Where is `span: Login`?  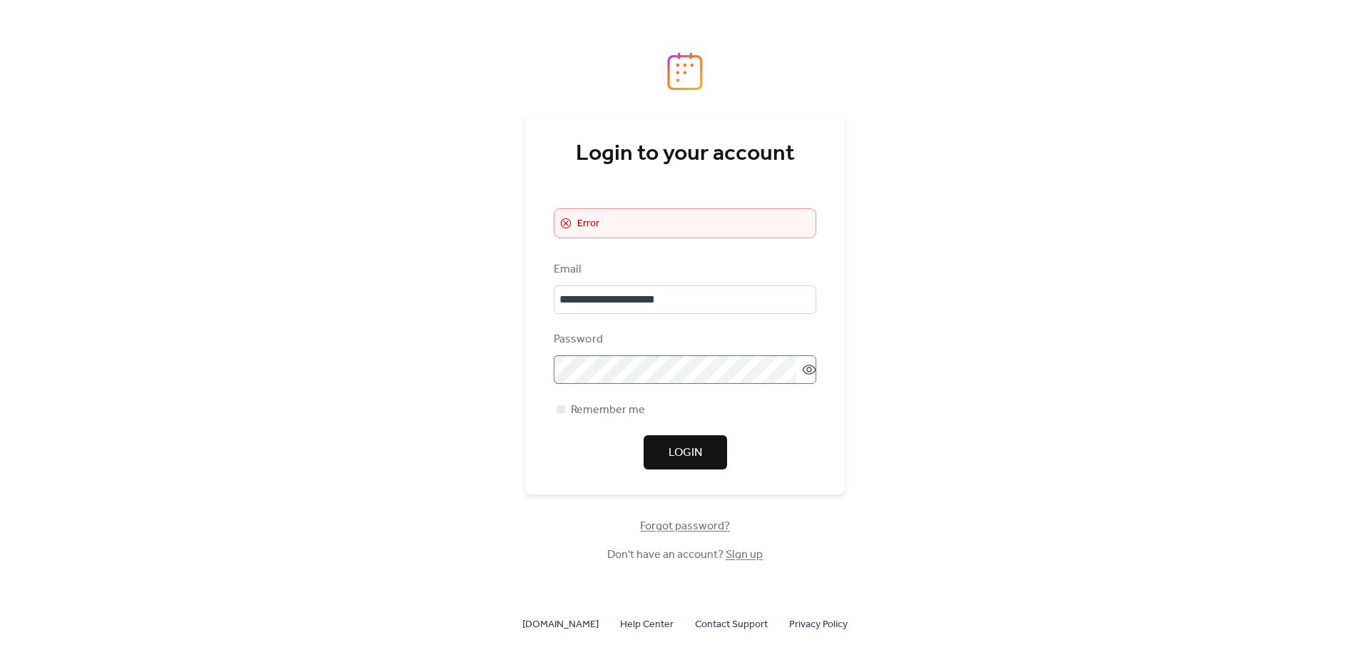
span: Login is located at coordinates (685, 453).